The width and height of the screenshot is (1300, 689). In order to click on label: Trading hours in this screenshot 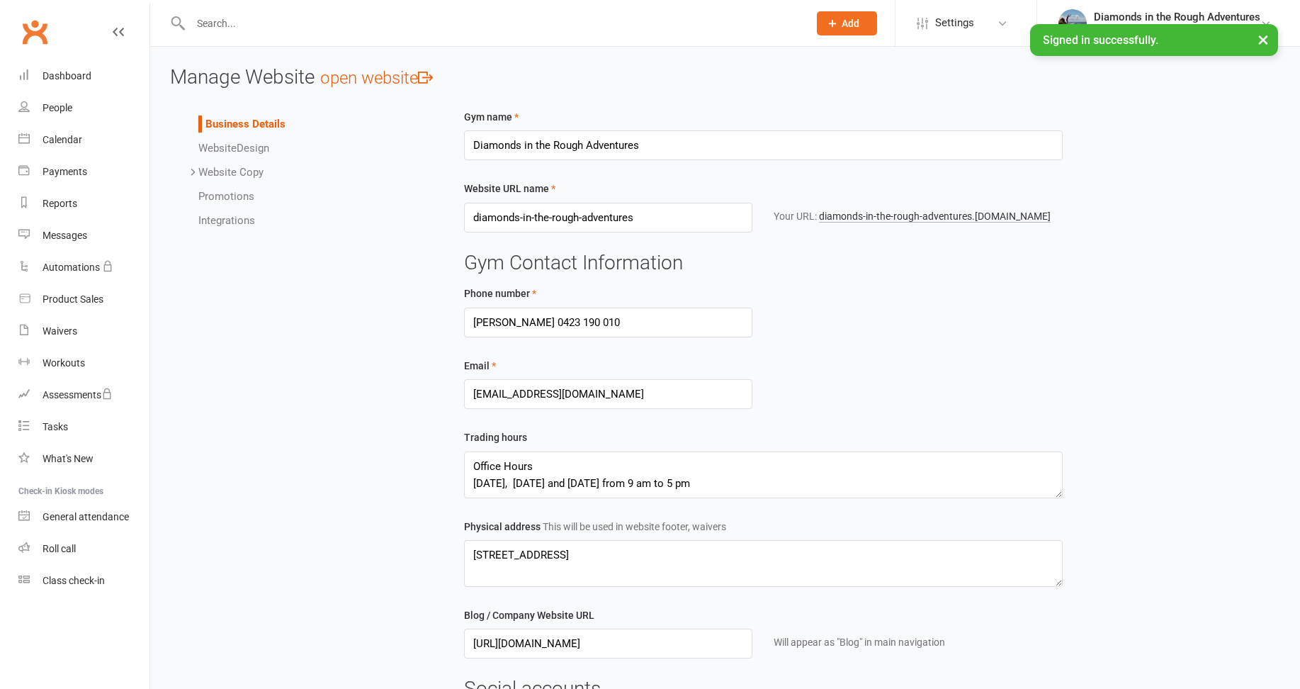, I will do `click(495, 437)`.